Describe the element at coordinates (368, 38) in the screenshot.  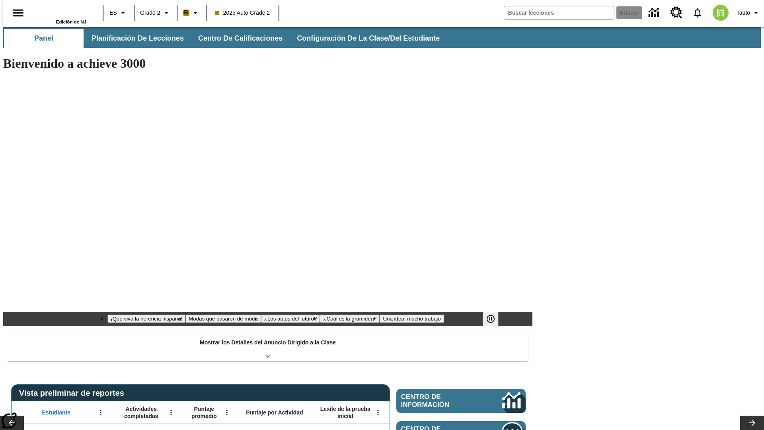
I see `button: Configuración de la clase/del estudiante` at that location.